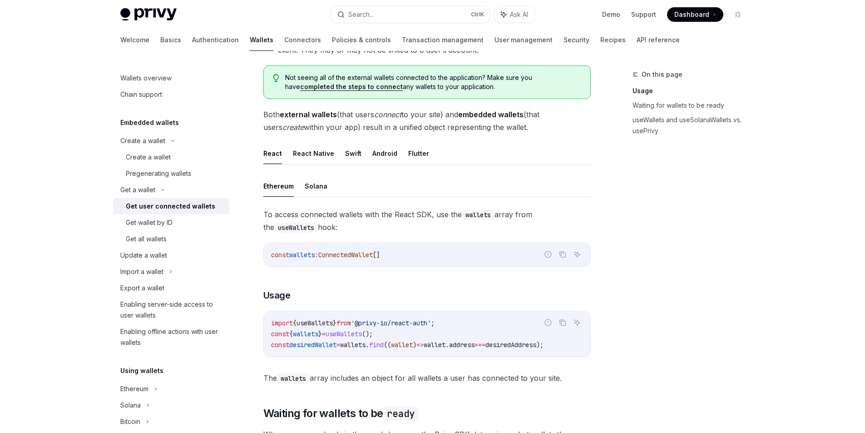 The width and height of the screenshot is (865, 433). Describe the element at coordinates (158, 173) in the screenshot. I see `div: Pregenerating wallets` at that location.